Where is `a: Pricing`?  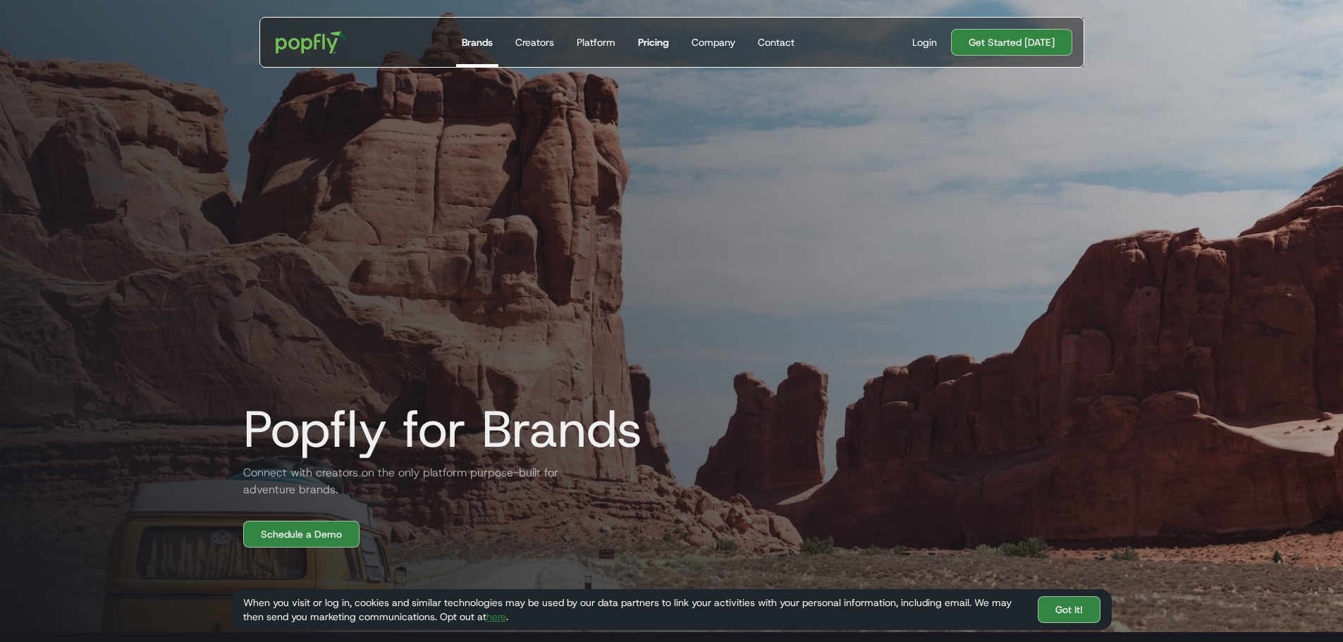 a: Pricing is located at coordinates (653, 42).